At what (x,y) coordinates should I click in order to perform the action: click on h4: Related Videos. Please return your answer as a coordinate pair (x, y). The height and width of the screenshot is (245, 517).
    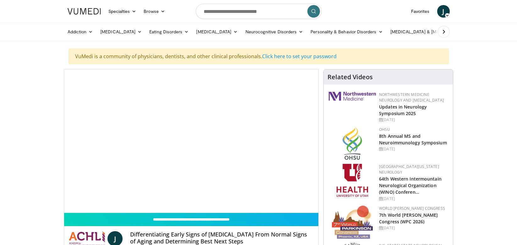
    Looking at the image, I should click on (350, 77).